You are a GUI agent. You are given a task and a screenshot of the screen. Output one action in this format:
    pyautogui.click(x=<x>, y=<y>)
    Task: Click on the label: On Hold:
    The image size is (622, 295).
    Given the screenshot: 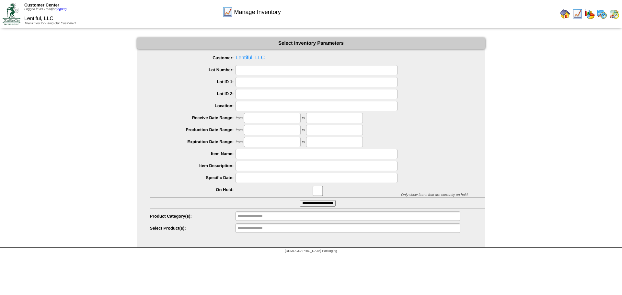 What is the action you would take?
    pyautogui.click(x=193, y=189)
    